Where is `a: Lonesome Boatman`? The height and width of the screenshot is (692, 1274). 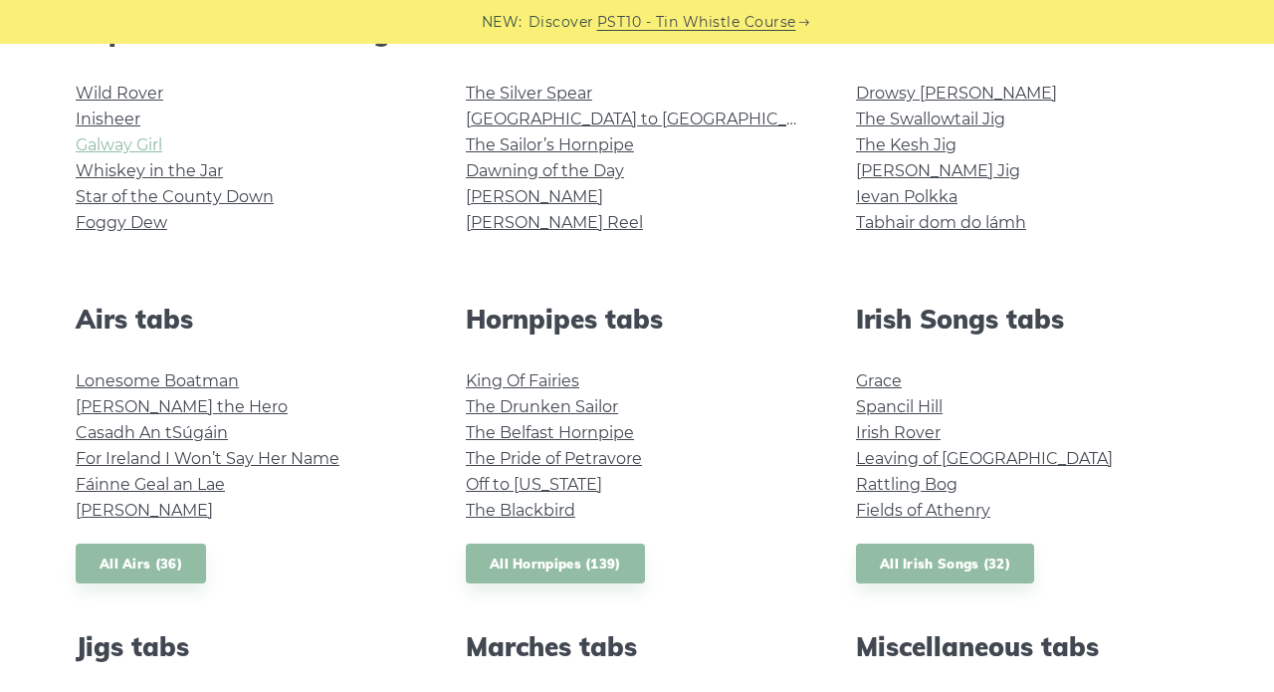
a: Lonesome Boatman is located at coordinates (157, 380).